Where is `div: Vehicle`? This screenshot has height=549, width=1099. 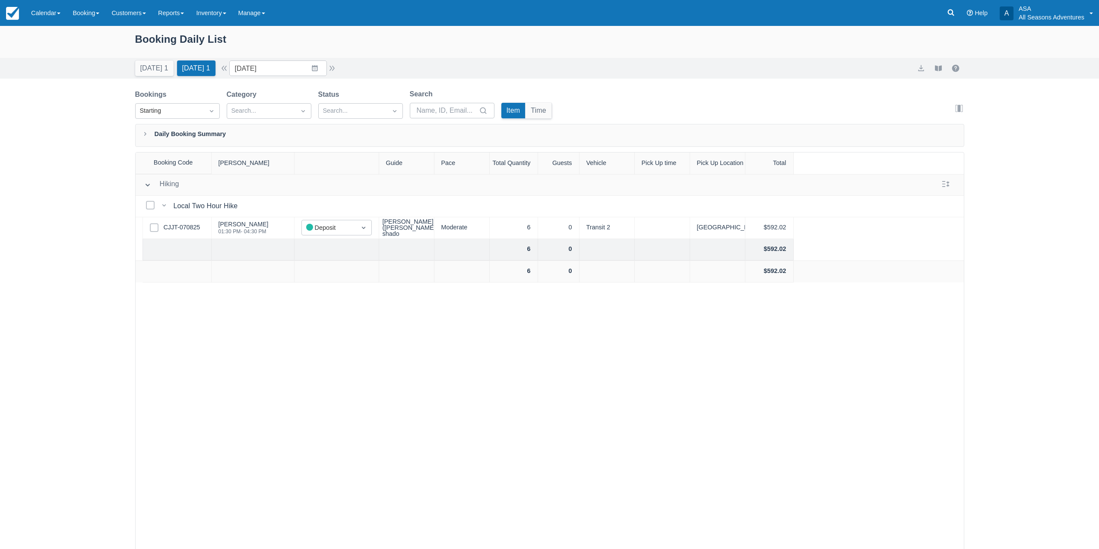
div: Vehicle is located at coordinates (607, 163).